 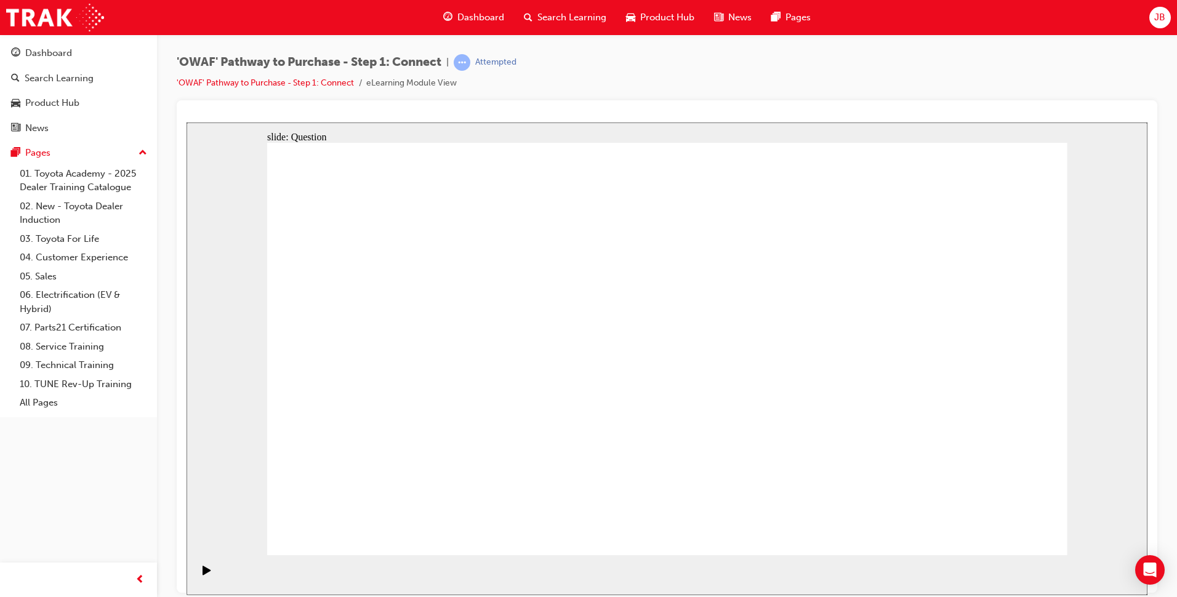 What do you see at coordinates (49, 53) in the screenshot?
I see `div: Dashboard` at bounding box center [49, 53].